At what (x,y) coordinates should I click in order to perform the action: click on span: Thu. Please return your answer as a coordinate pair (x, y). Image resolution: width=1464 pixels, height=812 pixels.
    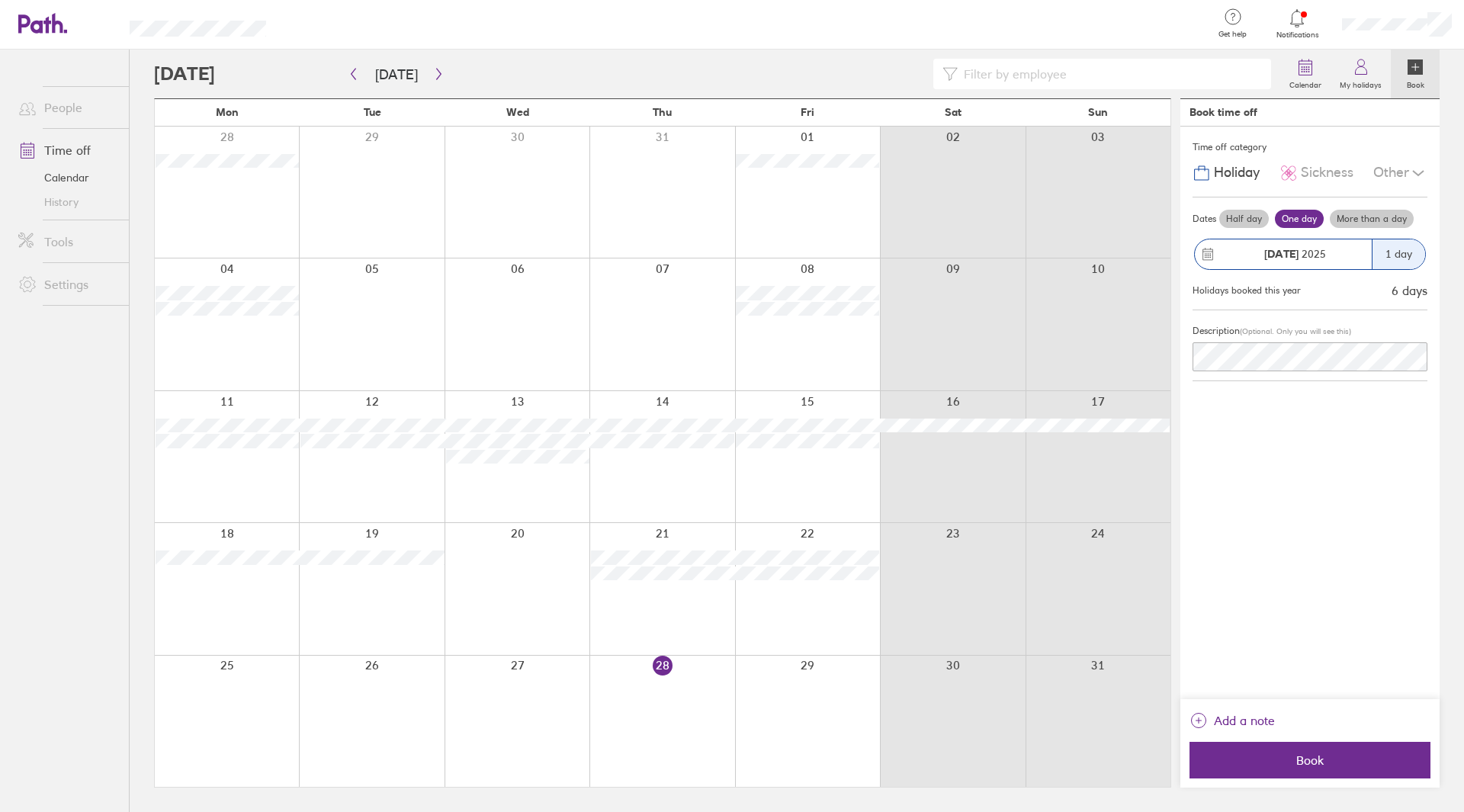
    Looking at the image, I should click on (662, 113).